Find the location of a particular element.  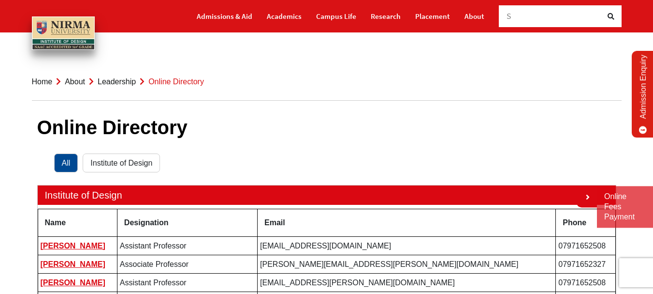

h5: Institute of Design is located at coordinates (327, 195).